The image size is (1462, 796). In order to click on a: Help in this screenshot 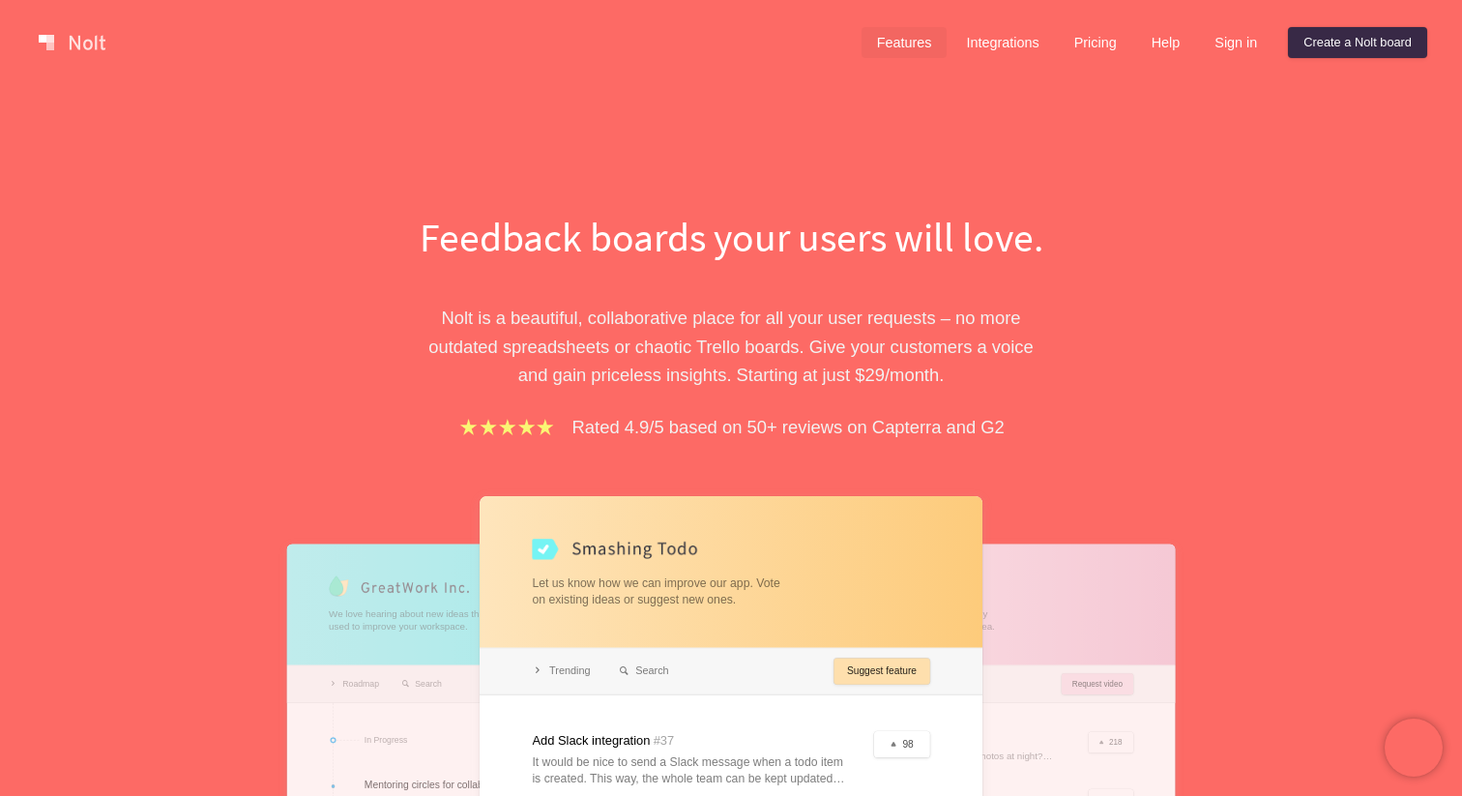, I will do `click(1166, 43)`.